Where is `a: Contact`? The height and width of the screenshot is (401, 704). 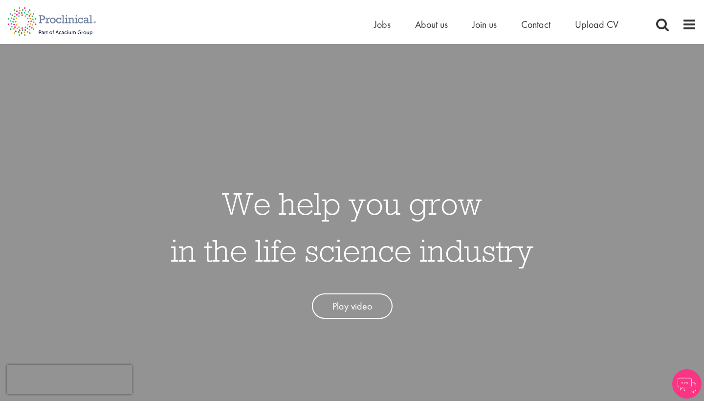
a: Contact is located at coordinates (536, 24).